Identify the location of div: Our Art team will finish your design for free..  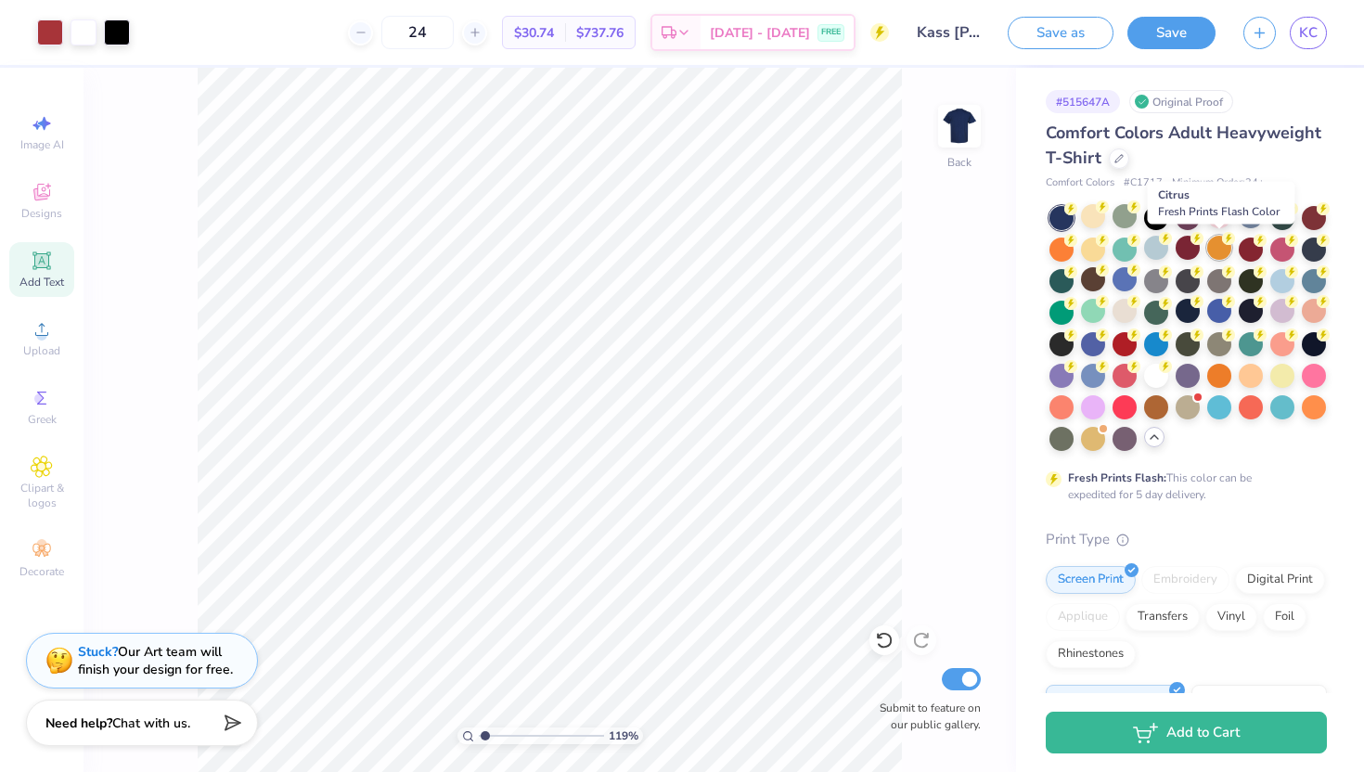
(155, 661).